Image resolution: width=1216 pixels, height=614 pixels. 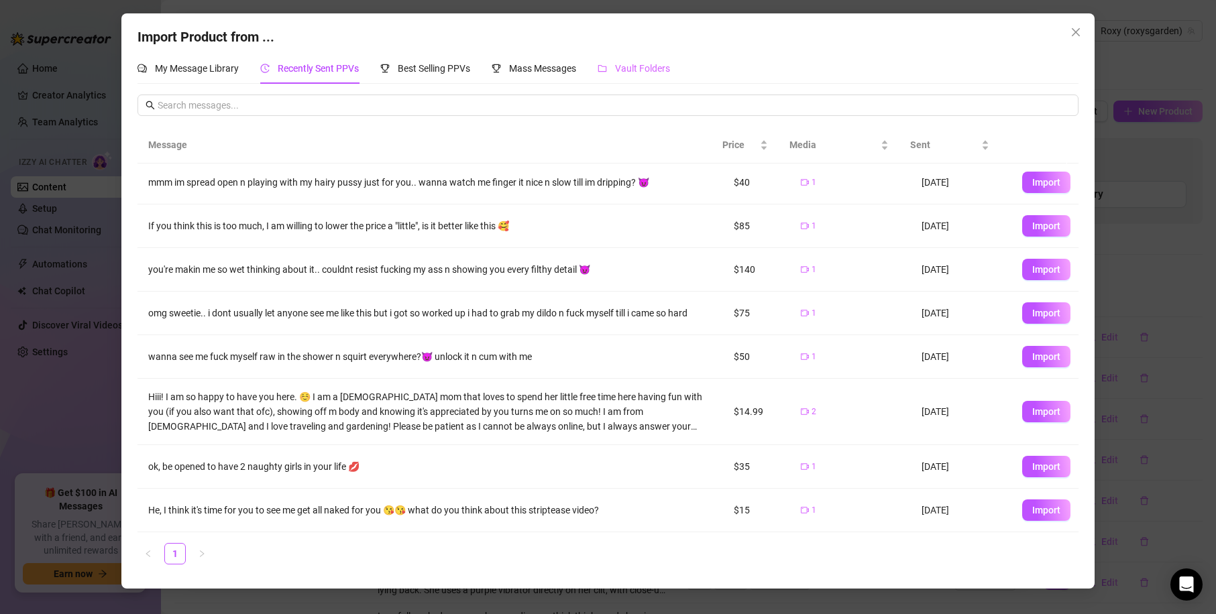 I want to click on div: If you think this is too much, I am willing to lower the price a "little", is it better like this 🥰, so click(x=430, y=226).